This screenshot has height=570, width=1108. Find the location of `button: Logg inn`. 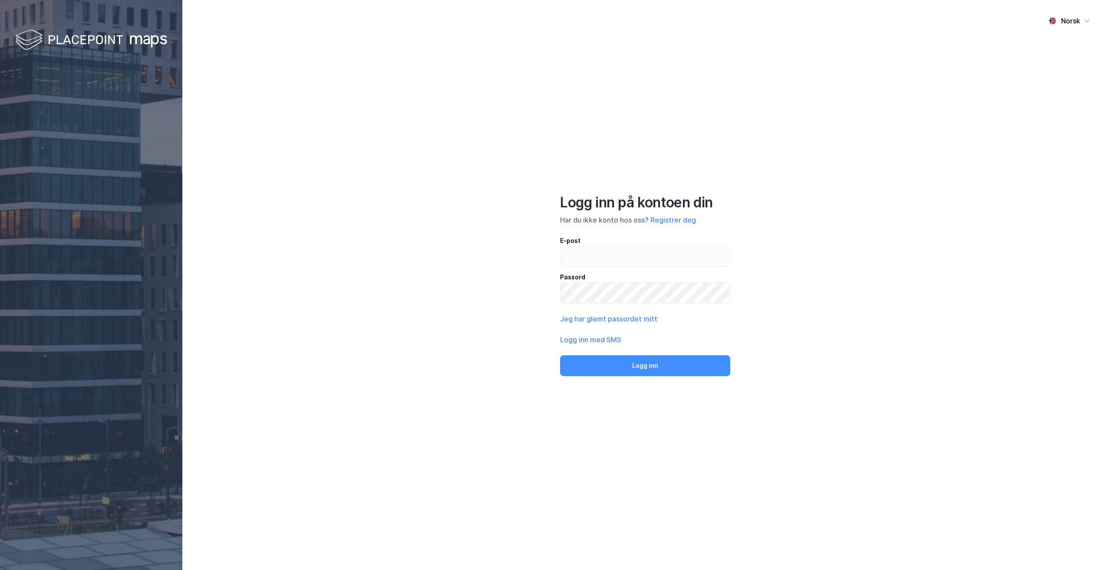

button: Logg inn is located at coordinates (645, 366).